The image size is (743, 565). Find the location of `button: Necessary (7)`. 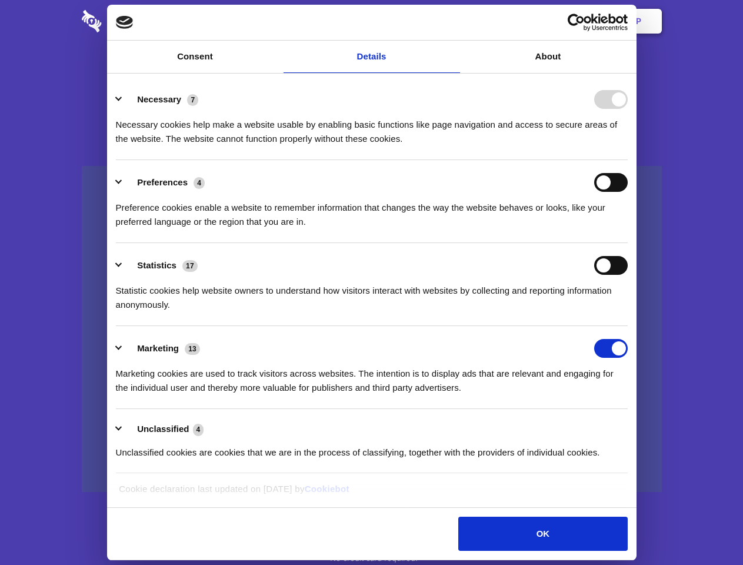

button: Necessary (7) is located at coordinates (161, 99).